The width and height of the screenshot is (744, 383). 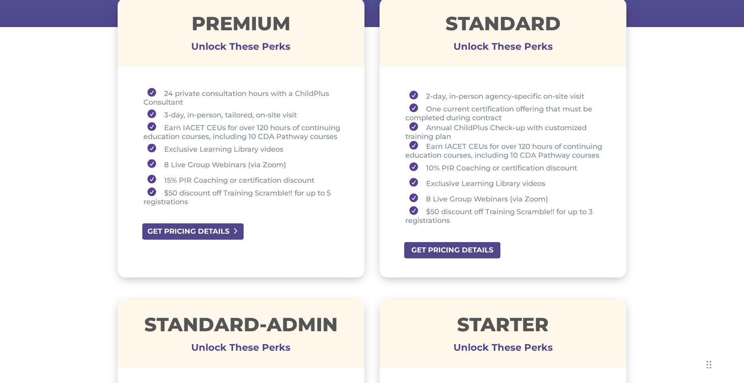 What do you see at coordinates (506, 95) in the screenshot?
I see `li: 2-day, in-person agency-specific on-site visit` at bounding box center [506, 95].